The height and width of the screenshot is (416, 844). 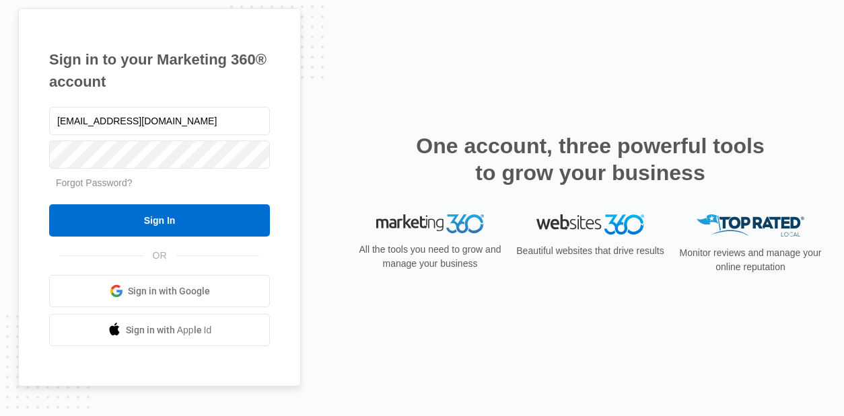 I want to click on a: Sign in with Google, so click(x=159, y=291).